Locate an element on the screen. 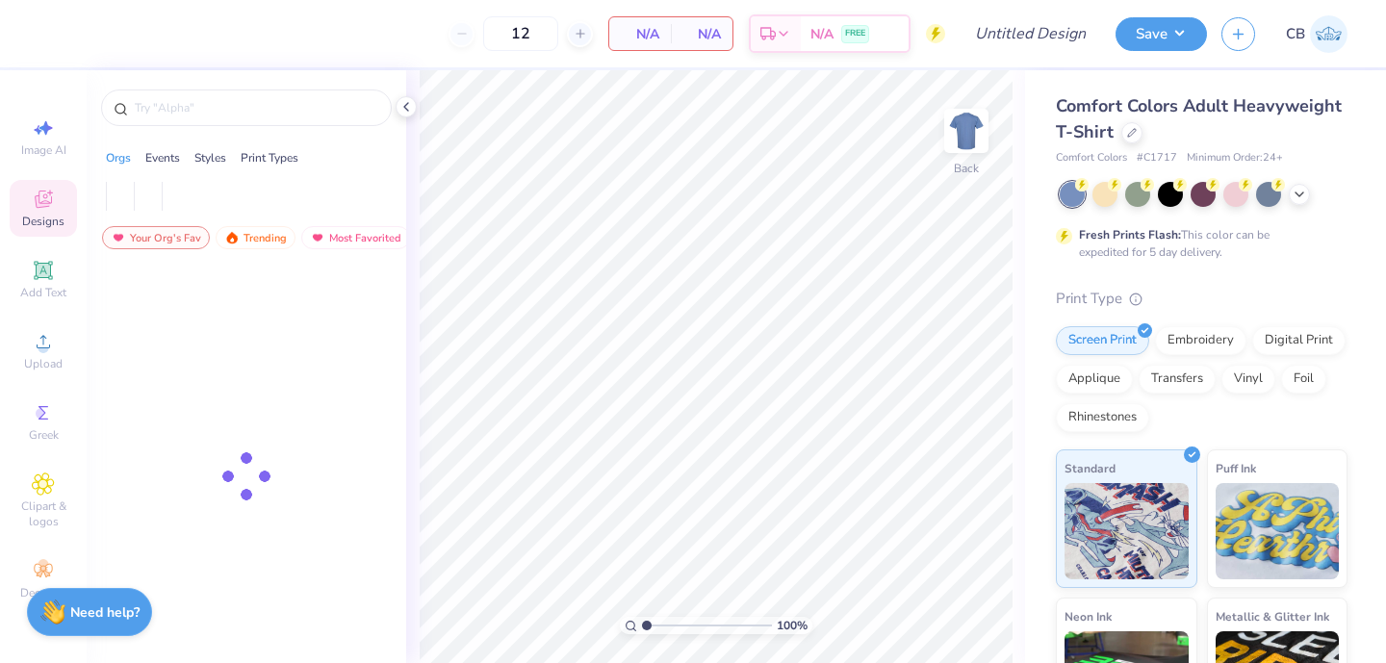 The width and height of the screenshot is (1386, 663). span: Image AI is located at coordinates (43, 150).